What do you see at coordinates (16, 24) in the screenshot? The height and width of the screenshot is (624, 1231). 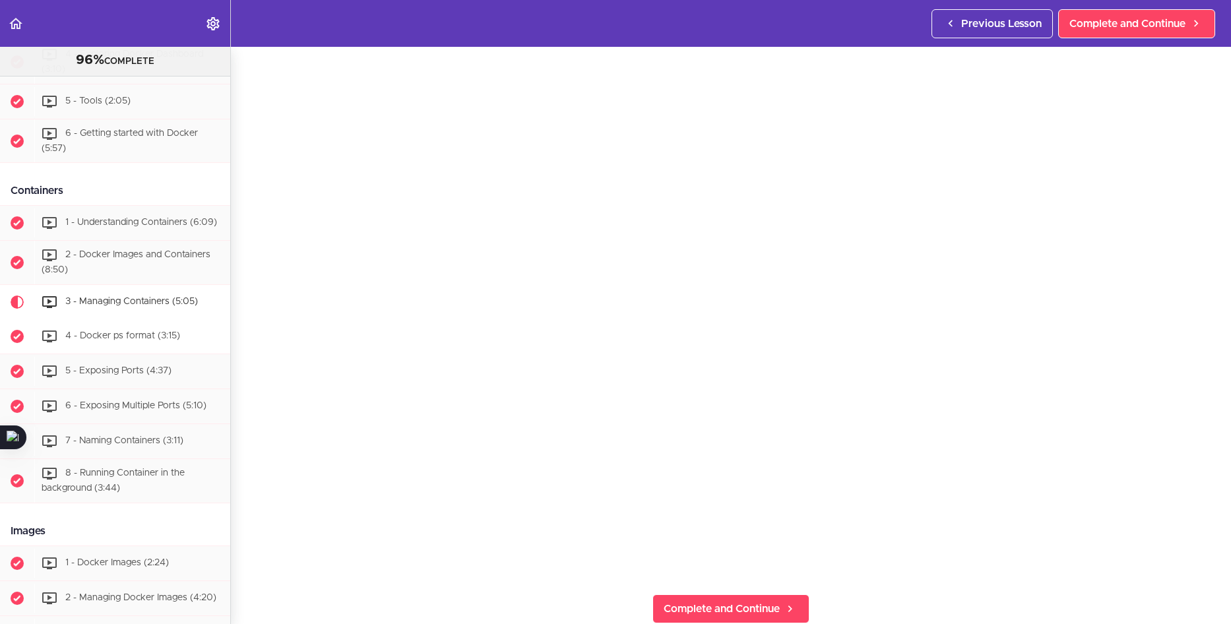 I see `svg: Back to course curriculum` at bounding box center [16, 24].